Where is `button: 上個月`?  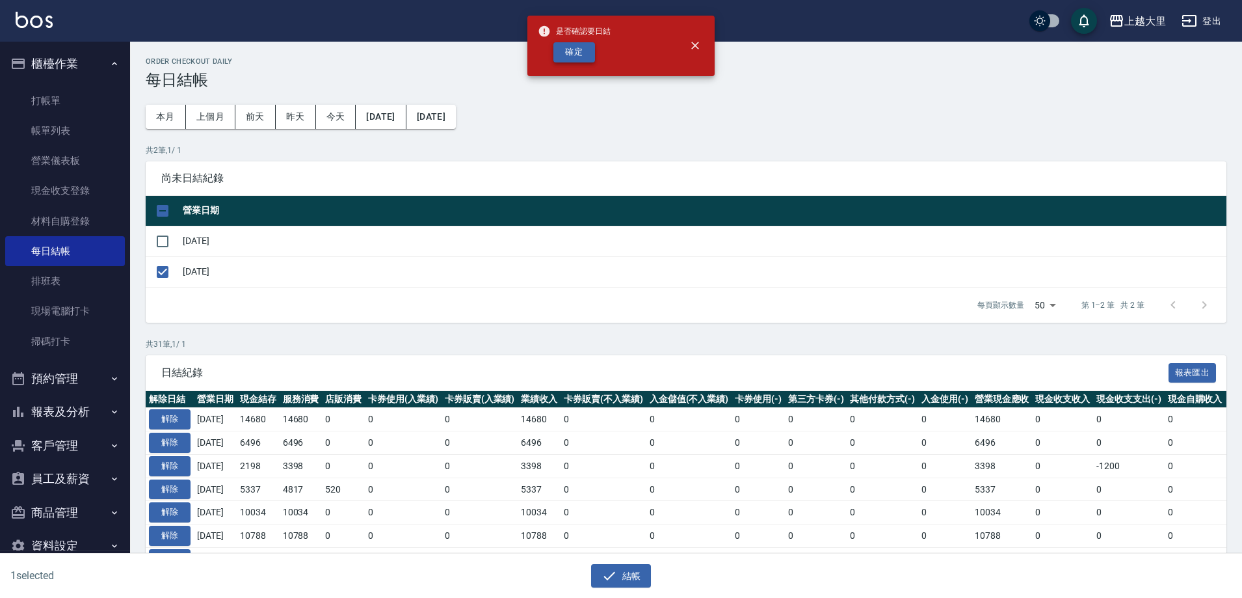 button: 上個月 is located at coordinates (211, 116).